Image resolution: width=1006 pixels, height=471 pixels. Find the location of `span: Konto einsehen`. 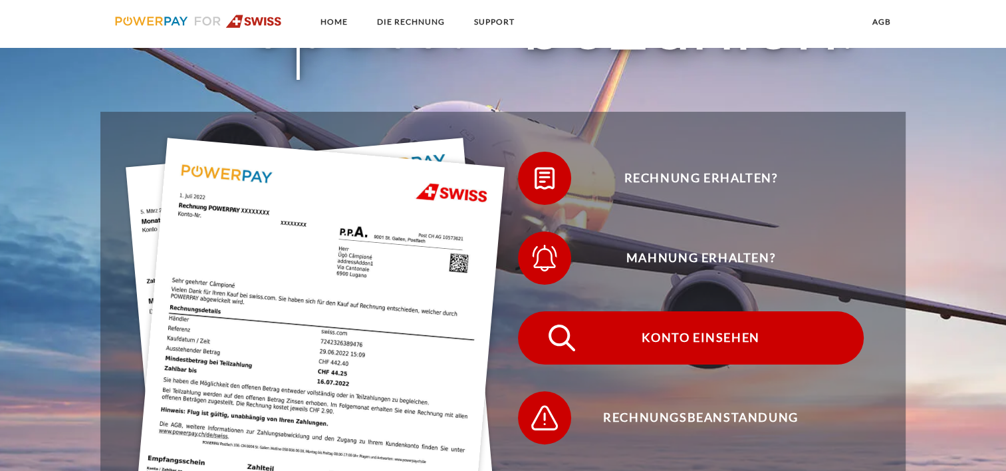

span: Konto einsehen is located at coordinates (701, 338).